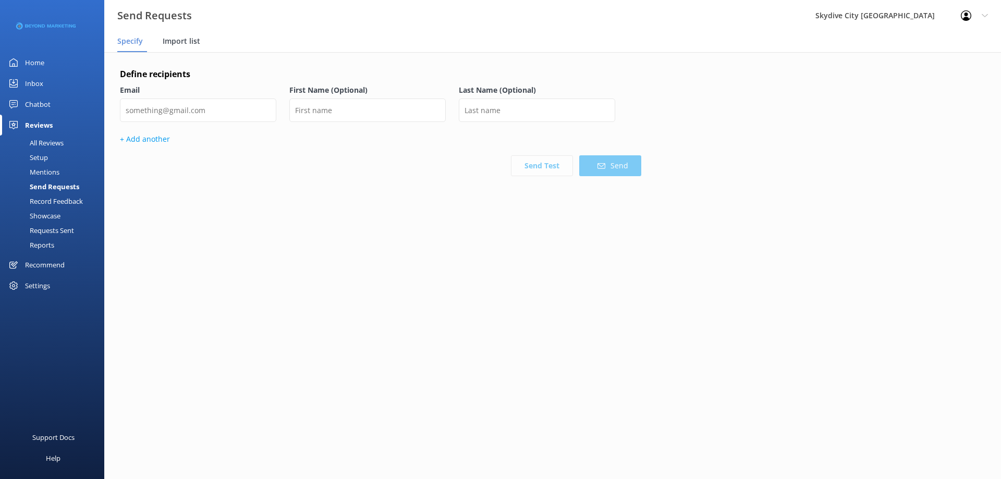 Image resolution: width=1001 pixels, height=479 pixels. I want to click on label: First Name (Optional), so click(368, 90).